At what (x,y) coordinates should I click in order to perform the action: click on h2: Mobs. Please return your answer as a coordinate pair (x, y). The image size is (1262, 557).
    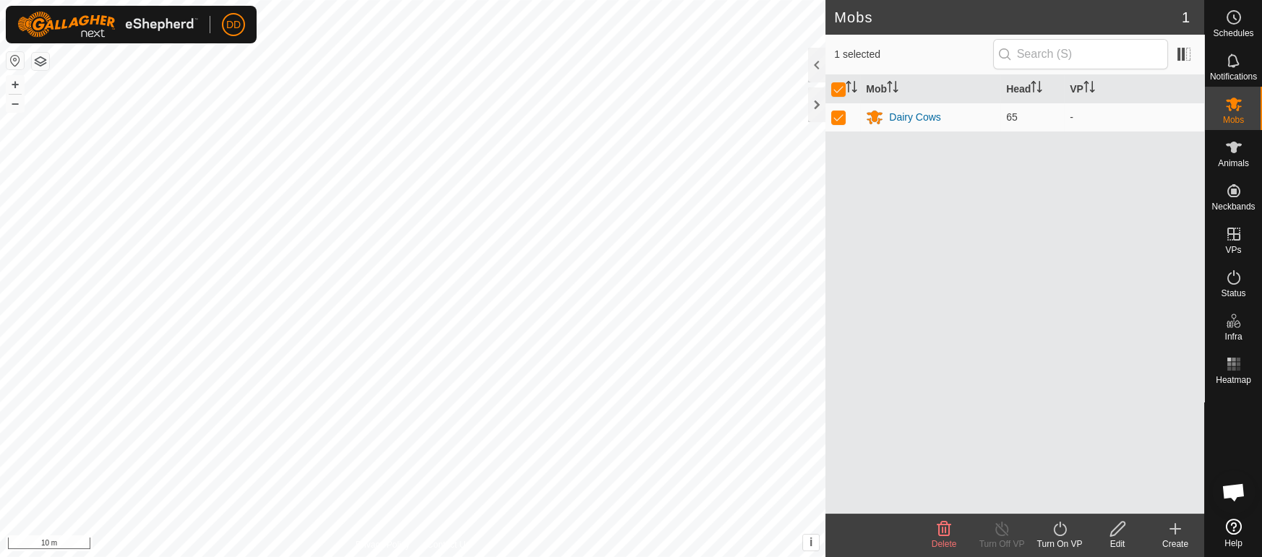
    Looking at the image, I should click on (1008, 17).